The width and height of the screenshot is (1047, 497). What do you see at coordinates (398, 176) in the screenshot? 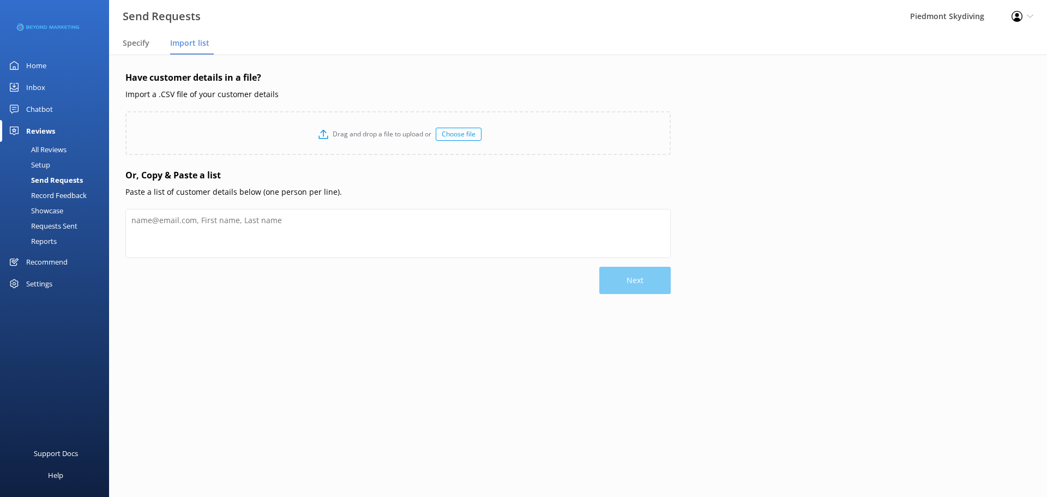
I see `h4: Or, Copy & Paste a list` at bounding box center [398, 176].